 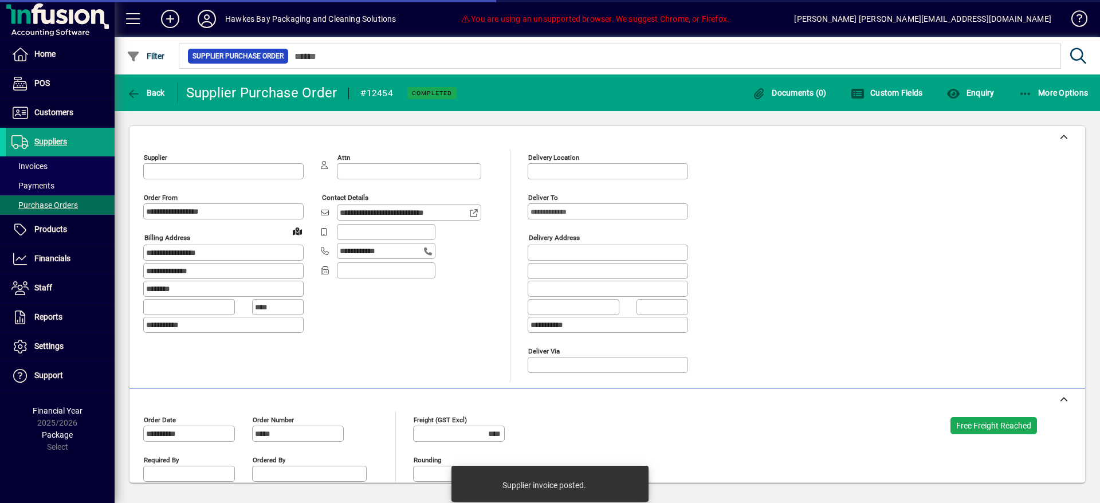 I want to click on mat-label: Freight (GST excl), so click(x=440, y=419).